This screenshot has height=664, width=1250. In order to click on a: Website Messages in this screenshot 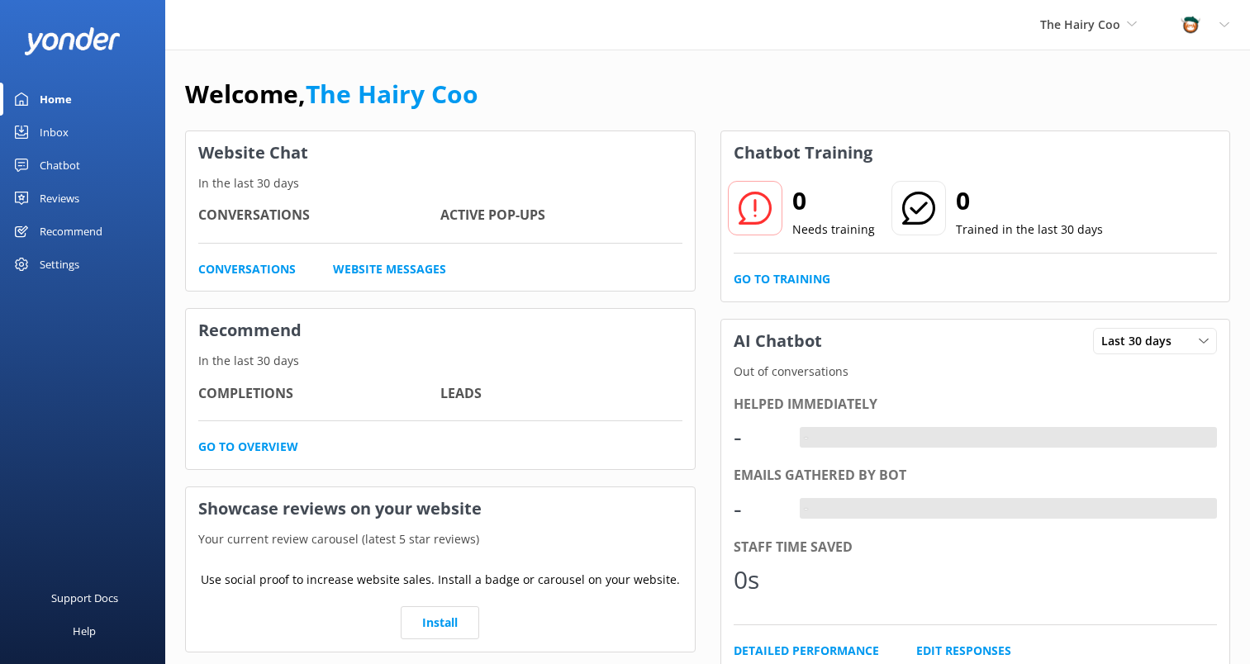, I will do `click(389, 269)`.